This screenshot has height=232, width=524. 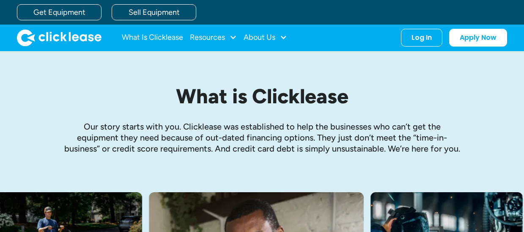 I want to click on a: What Is Clicklease, so click(x=152, y=38).